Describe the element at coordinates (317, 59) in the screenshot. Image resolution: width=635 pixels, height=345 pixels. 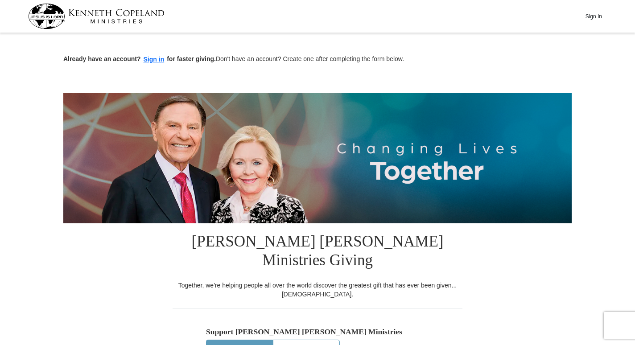
I see `p: Don't have an account? Create one after completing the form below.` at that location.